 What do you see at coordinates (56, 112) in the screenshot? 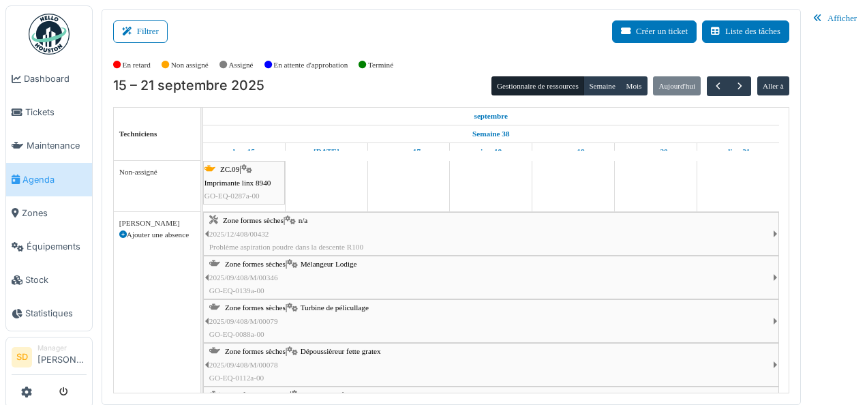
I see `span: Tickets` at bounding box center [56, 112].